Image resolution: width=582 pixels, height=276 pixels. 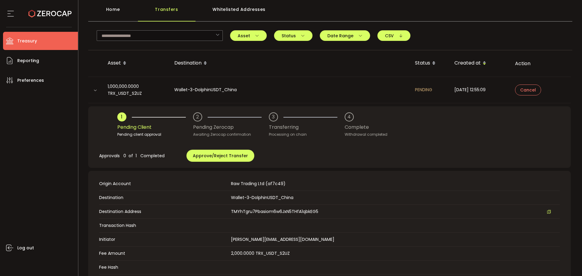 What do you see at coordinates (393, 36) in the screenshot?
I see `span: CSV` at bounding box center [393, 36].